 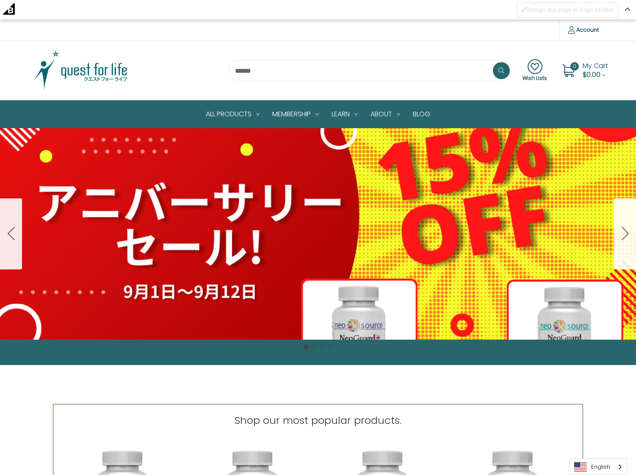 What do you see at coordinates (595, 70) in the screenshot?
I see `a: Cart with 0 items` at bounding box center [595, 70].